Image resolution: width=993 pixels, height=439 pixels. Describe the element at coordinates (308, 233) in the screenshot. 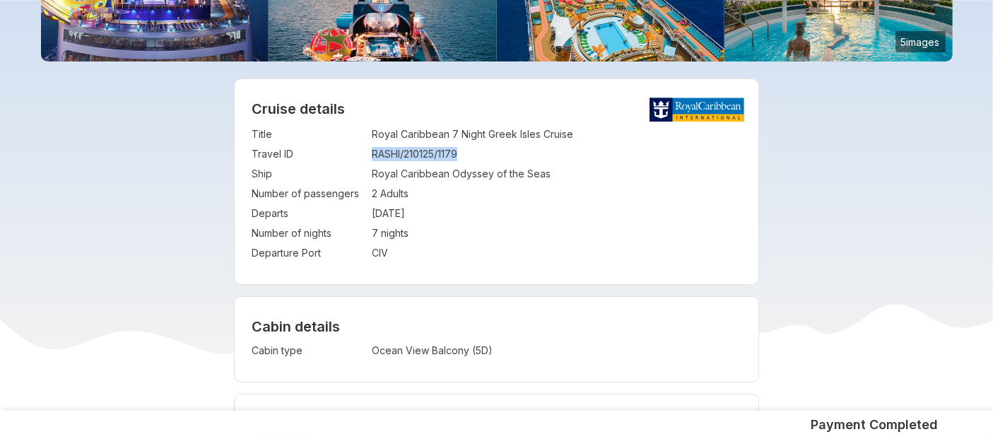

I see `td: Number of nights` at that location.